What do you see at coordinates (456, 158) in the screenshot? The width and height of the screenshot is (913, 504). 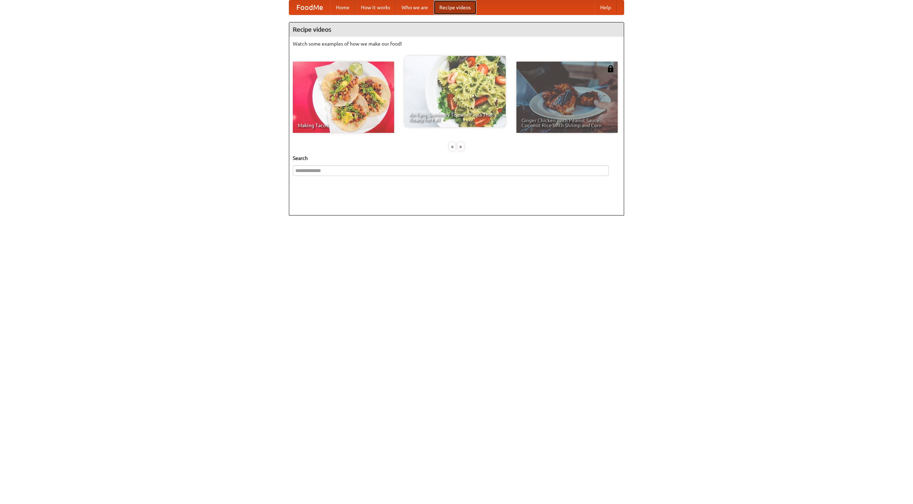 I see `h5: Search` at bounding box center [456, 158].